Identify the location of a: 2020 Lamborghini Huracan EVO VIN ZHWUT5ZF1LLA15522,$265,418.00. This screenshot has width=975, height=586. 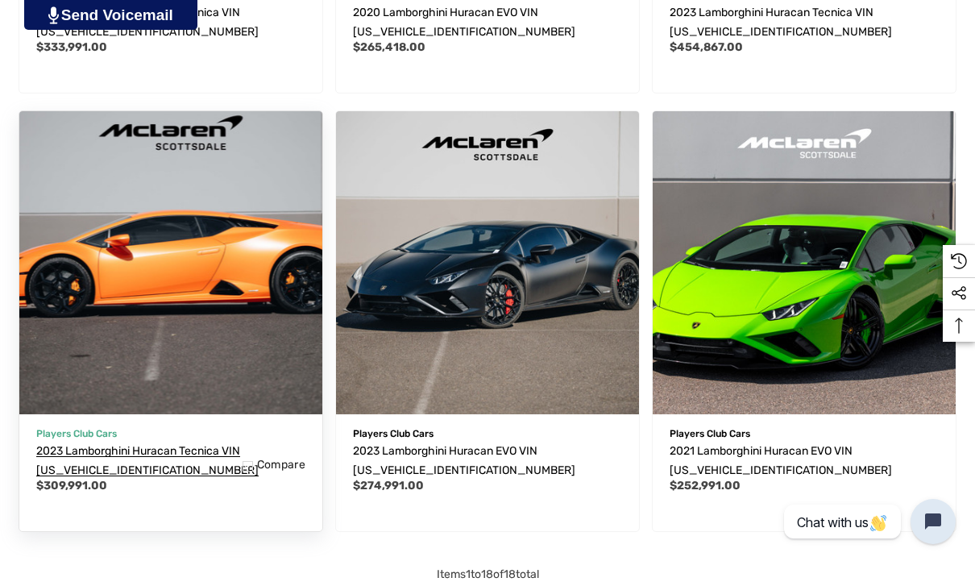
(488, 23).